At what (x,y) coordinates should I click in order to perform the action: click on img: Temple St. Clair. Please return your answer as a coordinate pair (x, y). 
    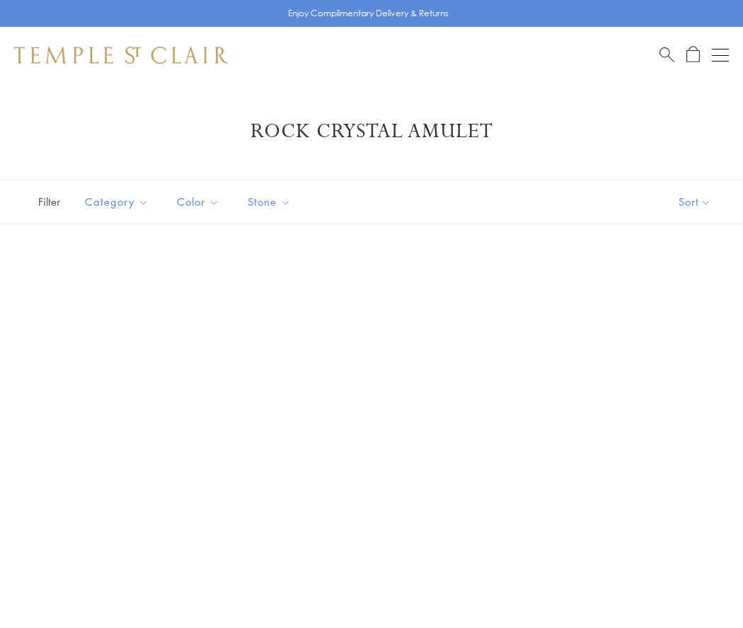
    Looking at the image, I should click on (121, 55).